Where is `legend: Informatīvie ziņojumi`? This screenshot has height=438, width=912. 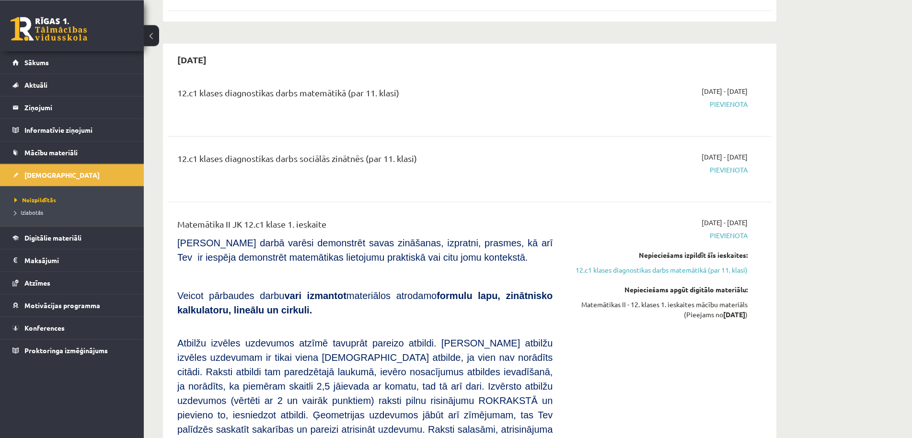 legend: Informatīvie ziņojumi is located at coordinates (78, 130).